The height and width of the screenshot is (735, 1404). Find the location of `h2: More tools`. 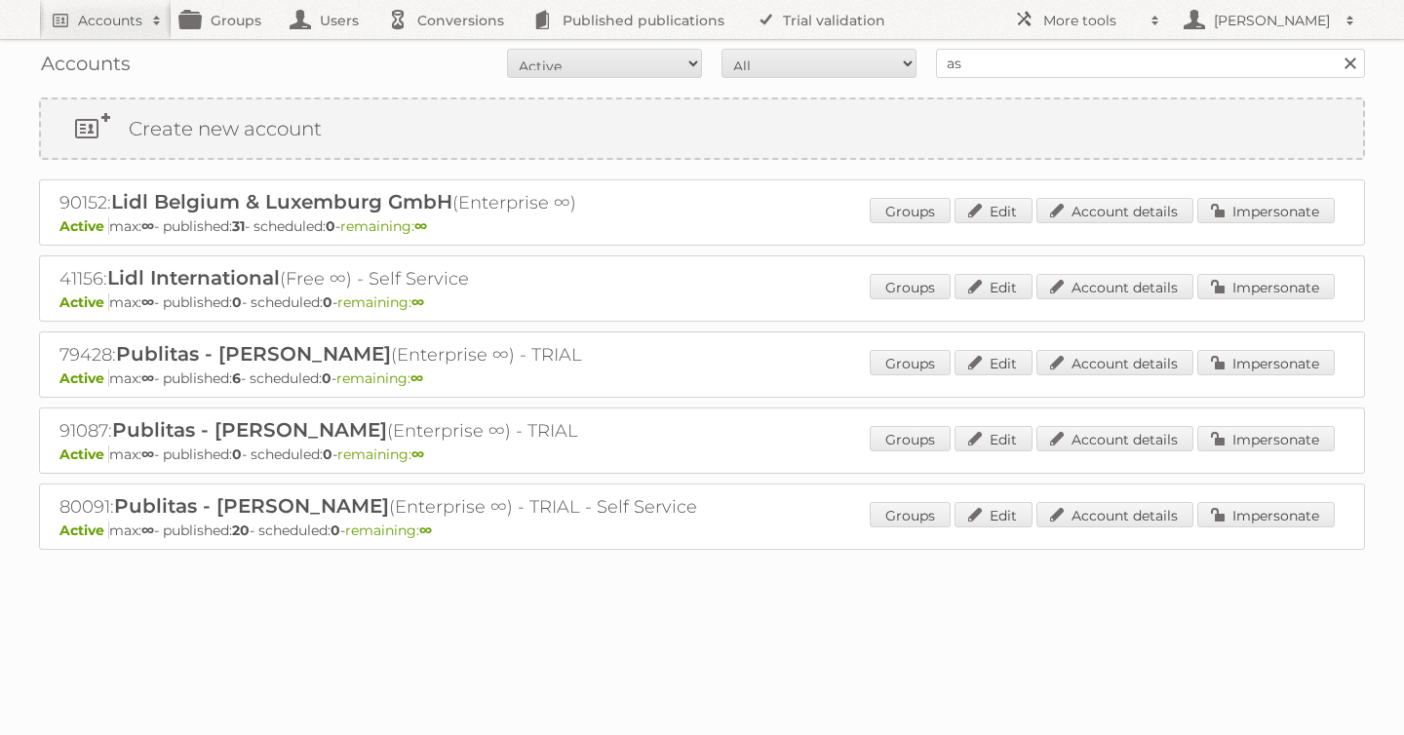

h2: More tools is located at coordinates (1092, 20).